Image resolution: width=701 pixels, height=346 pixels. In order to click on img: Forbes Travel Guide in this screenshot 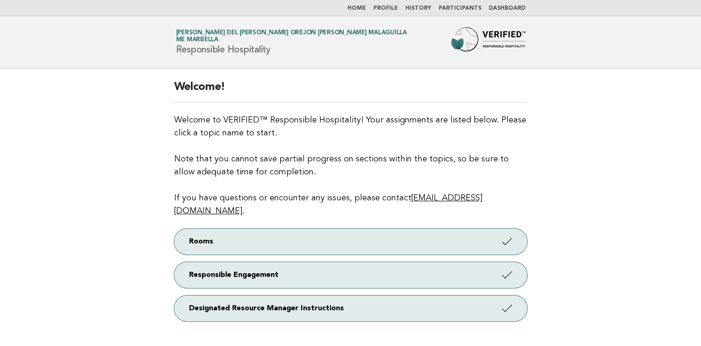, I will do `click(489, 42)`.